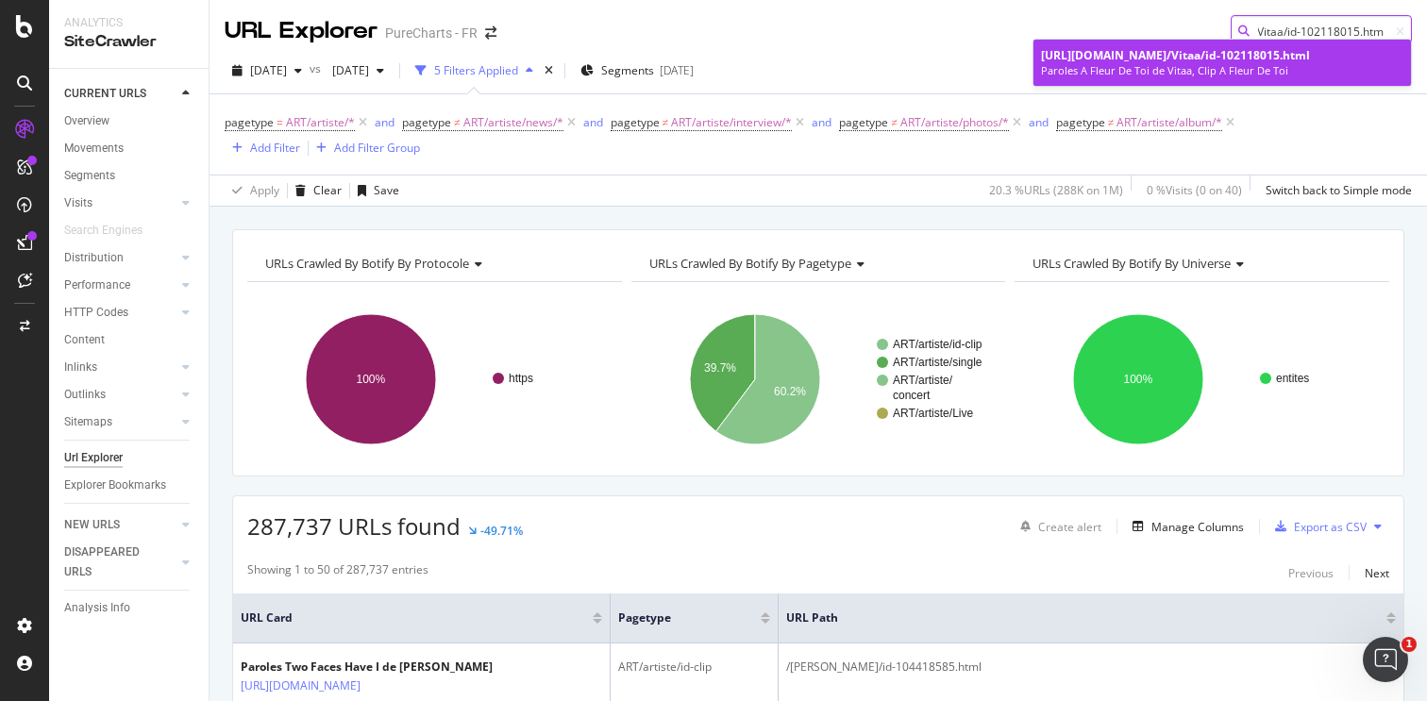  I want to click on a: CURRENT URLS, so click(120, 93).